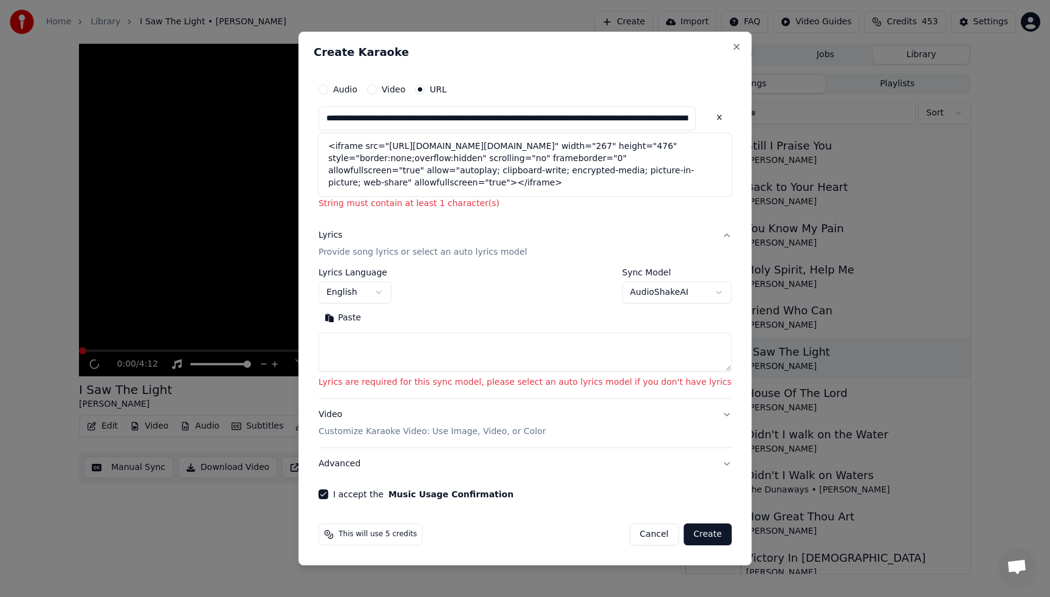 This screenshot has height=597, width=1050. What do you see at coordinates (525, 52) in the screenshot?
I see `h2: Create Karaoke` at bounding box center [525, 52].